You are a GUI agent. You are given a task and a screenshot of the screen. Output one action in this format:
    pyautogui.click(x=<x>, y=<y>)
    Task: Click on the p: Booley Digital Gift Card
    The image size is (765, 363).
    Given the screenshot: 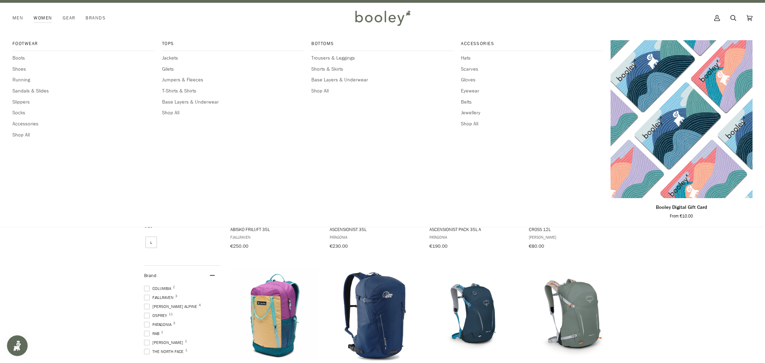 What is the action you would take?
    pyautogui.click(x=681, y=207)
    